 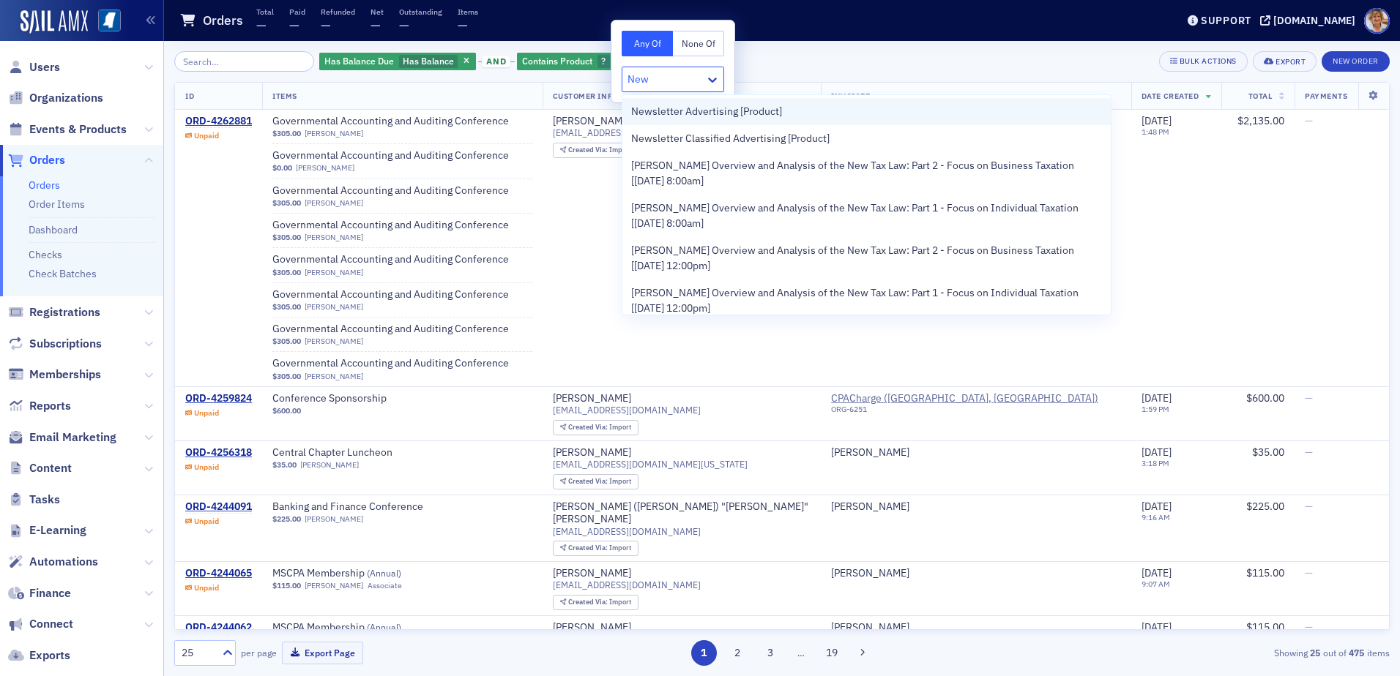 I want to click on a: Organizations, so click(x=56, y=98).